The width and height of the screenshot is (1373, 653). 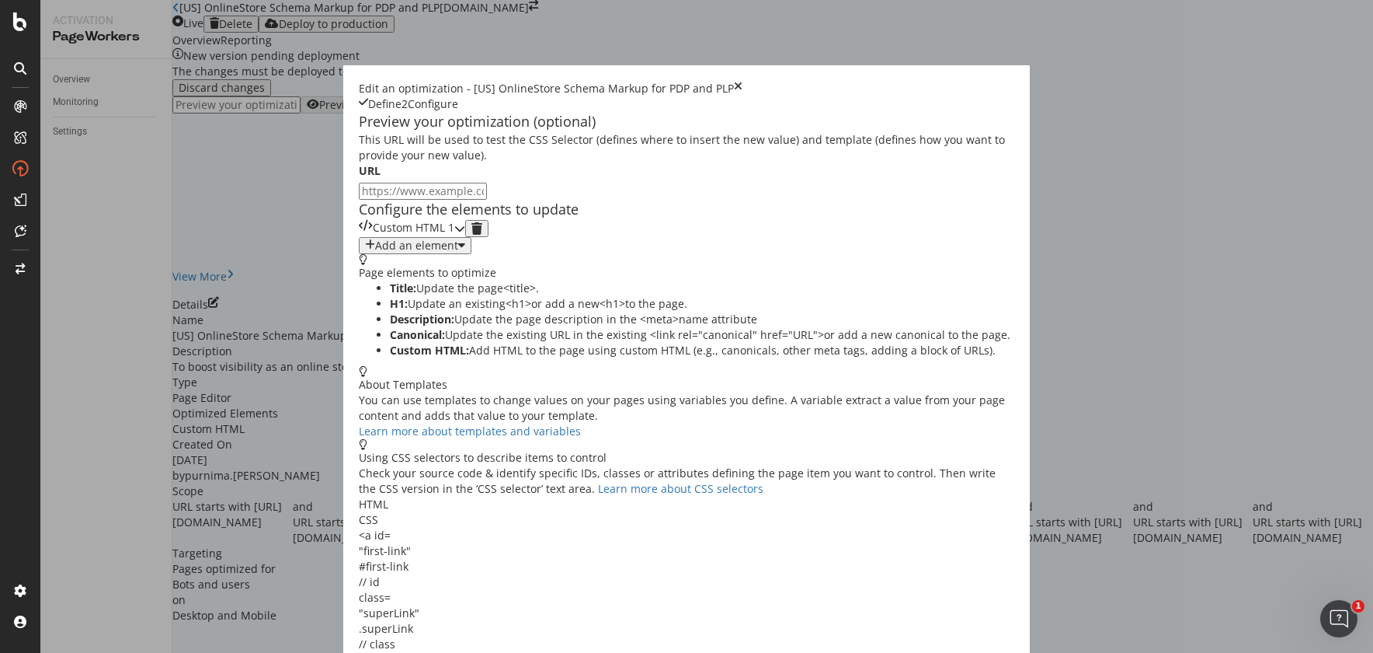 I want to click on li: Add HTML to the page using custom HTML (e.g., canonicals, other meta tags, adding a block of URLs)., so click(x=702, y=350).